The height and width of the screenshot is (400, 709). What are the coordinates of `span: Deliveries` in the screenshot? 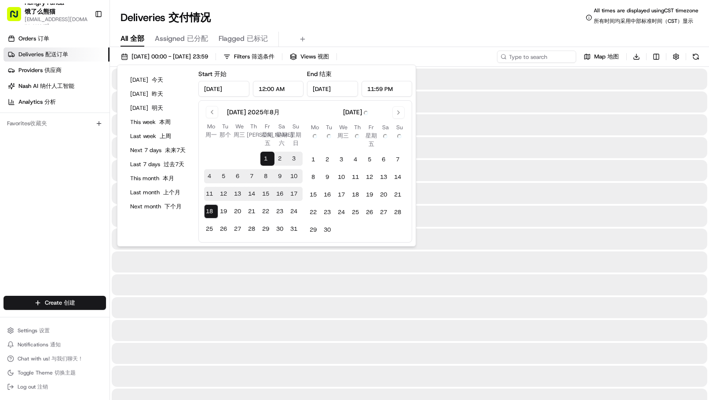 It's located at (43, 55).